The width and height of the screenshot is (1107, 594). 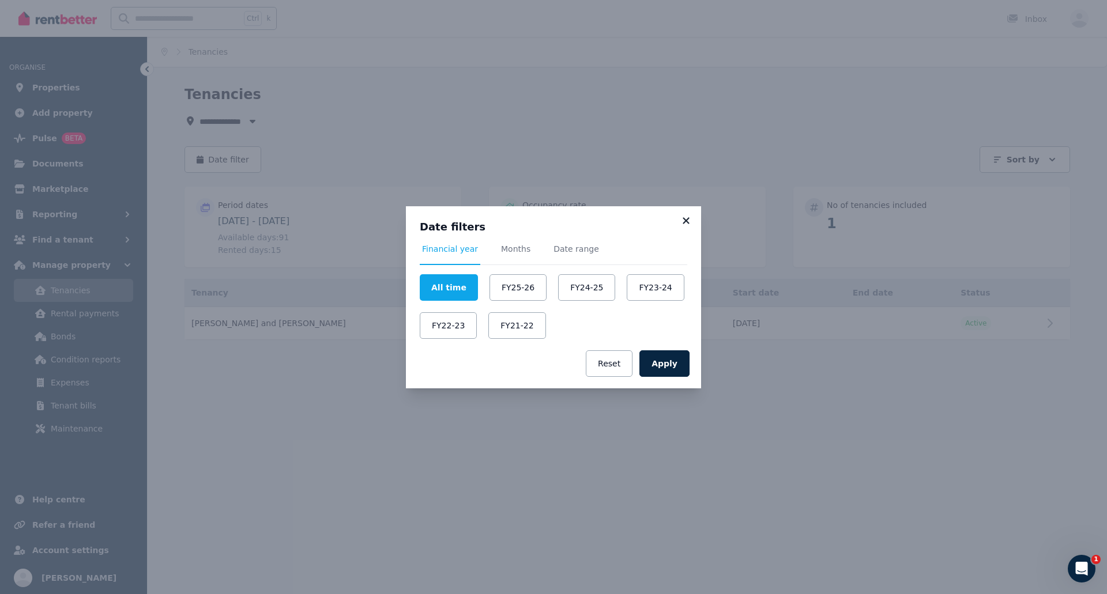 I want to click on nav: Tabs, so click(x=553, y=254).